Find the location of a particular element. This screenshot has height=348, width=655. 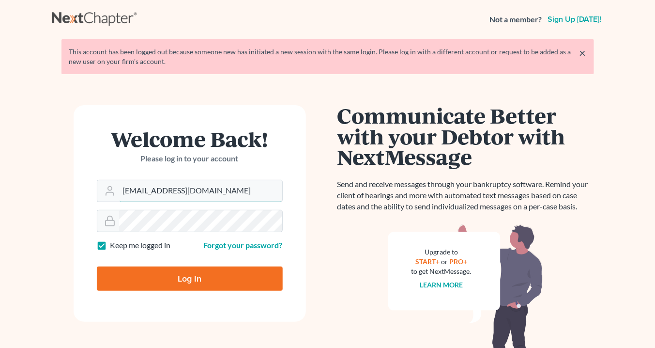

input: Log In is located at coordinates (190, 278).